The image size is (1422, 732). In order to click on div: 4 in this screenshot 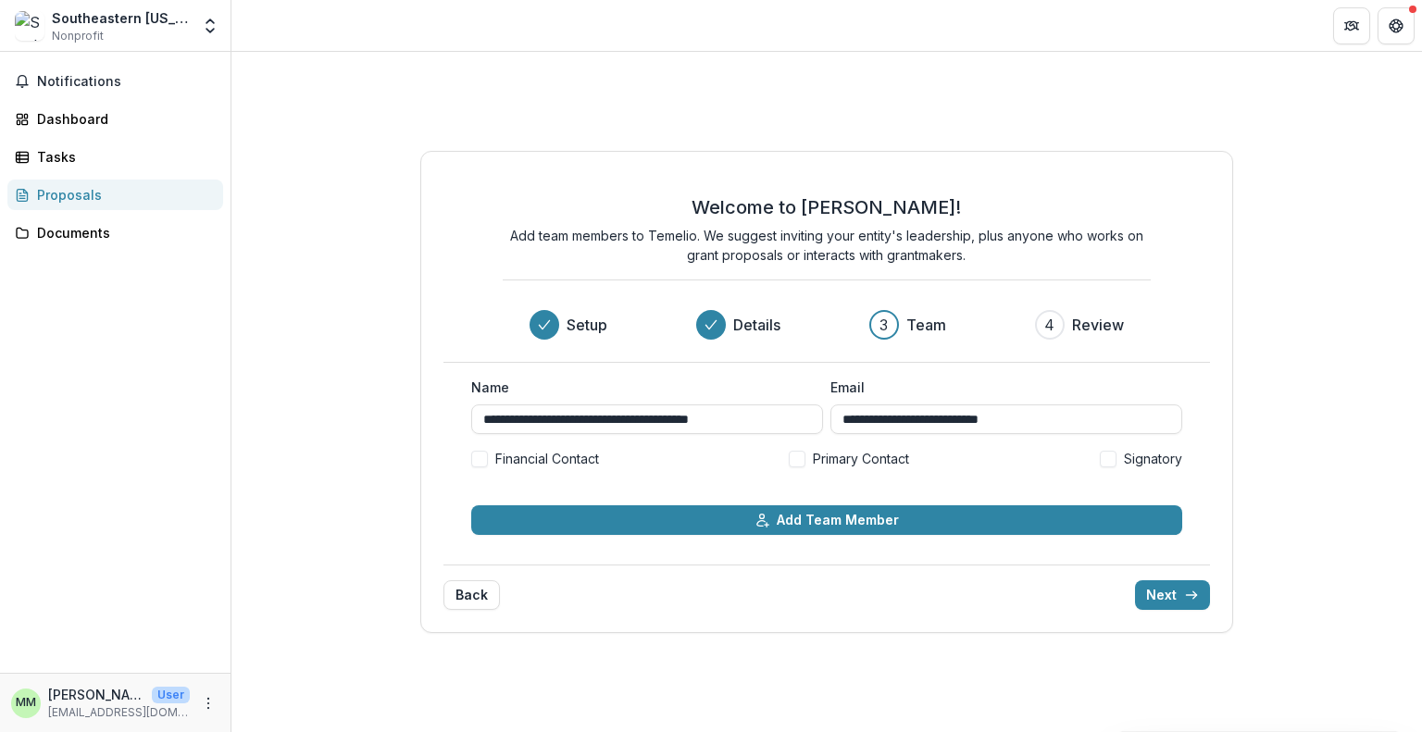, I will do `click(1049, 325)`.